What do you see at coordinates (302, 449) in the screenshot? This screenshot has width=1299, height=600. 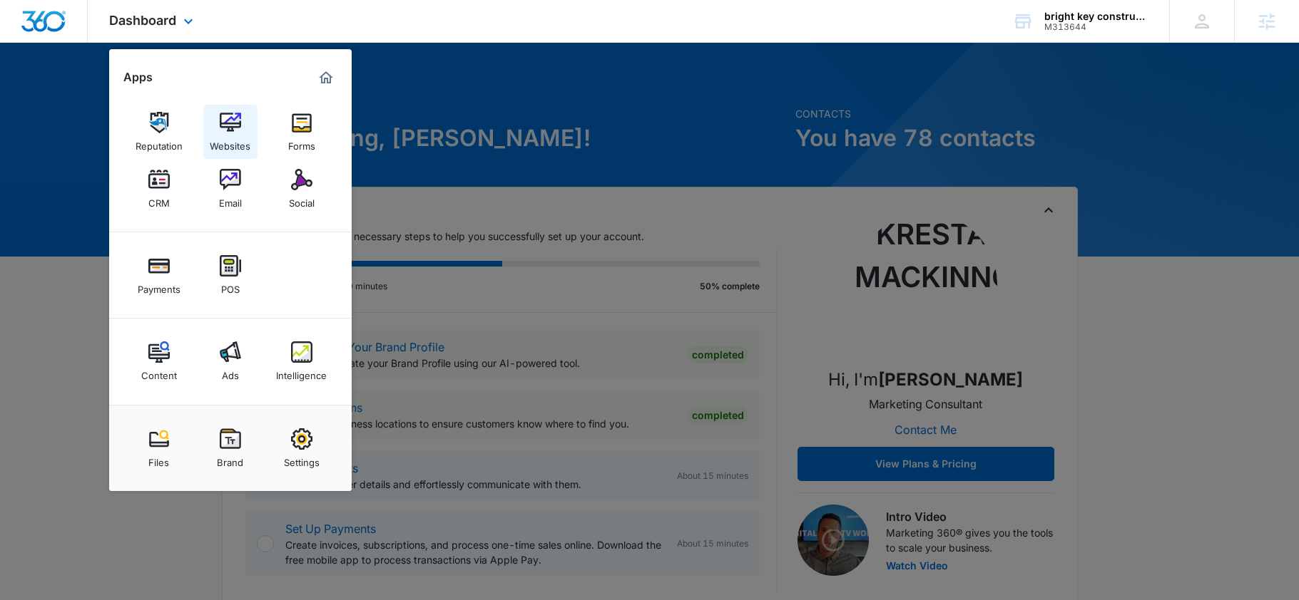 I see `a: Settings` at bounding box center [302, 449].